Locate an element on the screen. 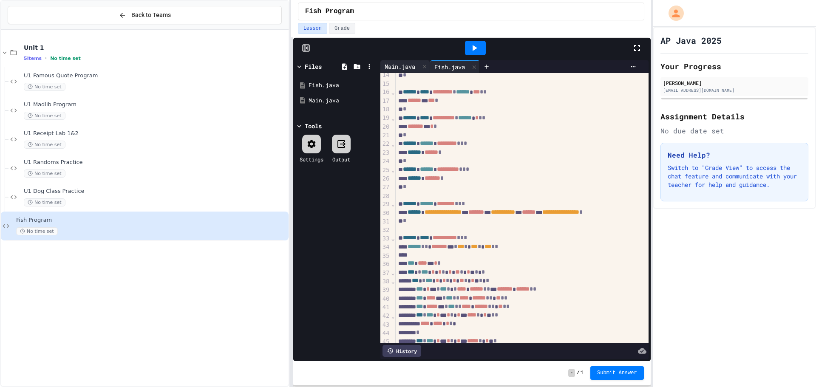  div: 35 is located at coordinates (385, 256).